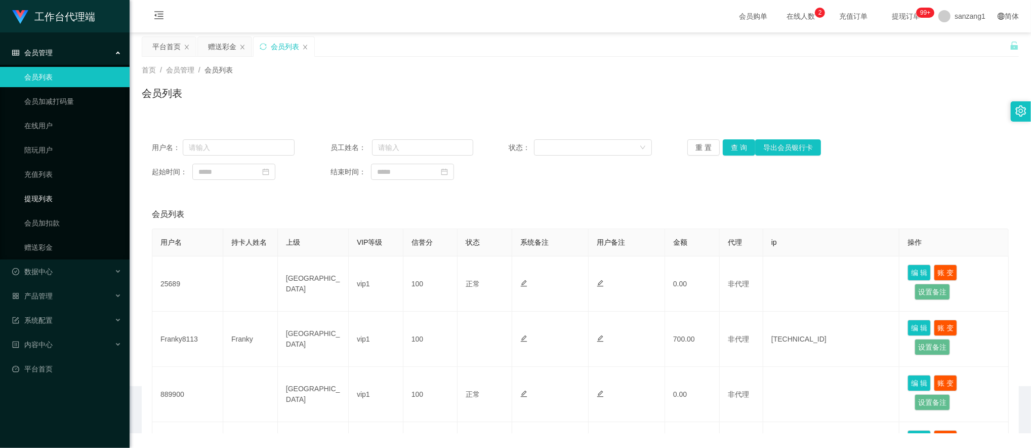 The height and width of the screenshot is (448, 1031). What do you see at coordinates (351, 172) in the screenshot?
I see `span: 结束时间：` at bounding box center [351, 172].